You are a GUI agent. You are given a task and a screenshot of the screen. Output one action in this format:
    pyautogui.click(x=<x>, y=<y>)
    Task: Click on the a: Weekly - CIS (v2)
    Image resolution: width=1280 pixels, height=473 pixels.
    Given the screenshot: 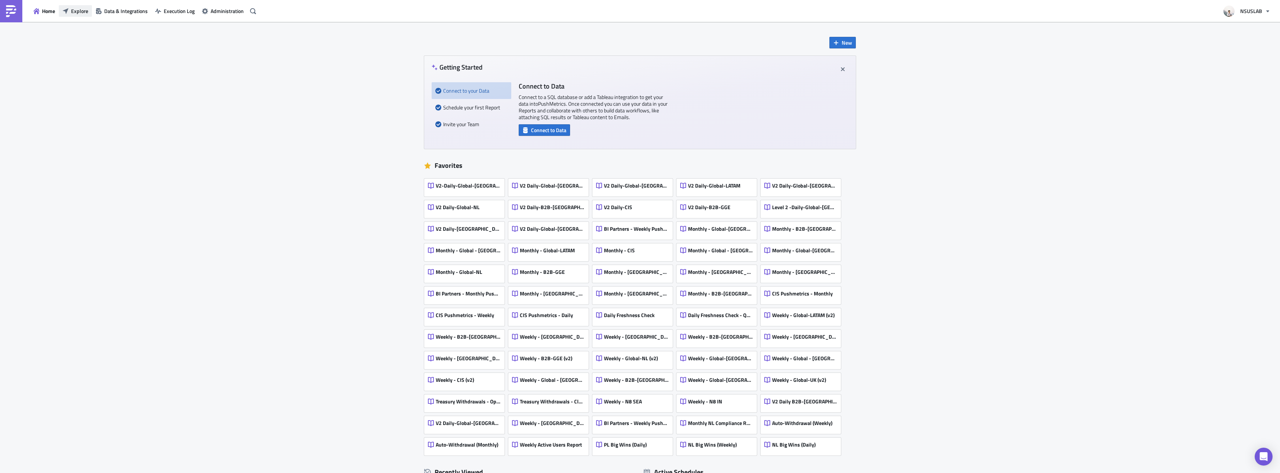 What is the action you would take?
    pyautogui.click(x=466, y=380)
    